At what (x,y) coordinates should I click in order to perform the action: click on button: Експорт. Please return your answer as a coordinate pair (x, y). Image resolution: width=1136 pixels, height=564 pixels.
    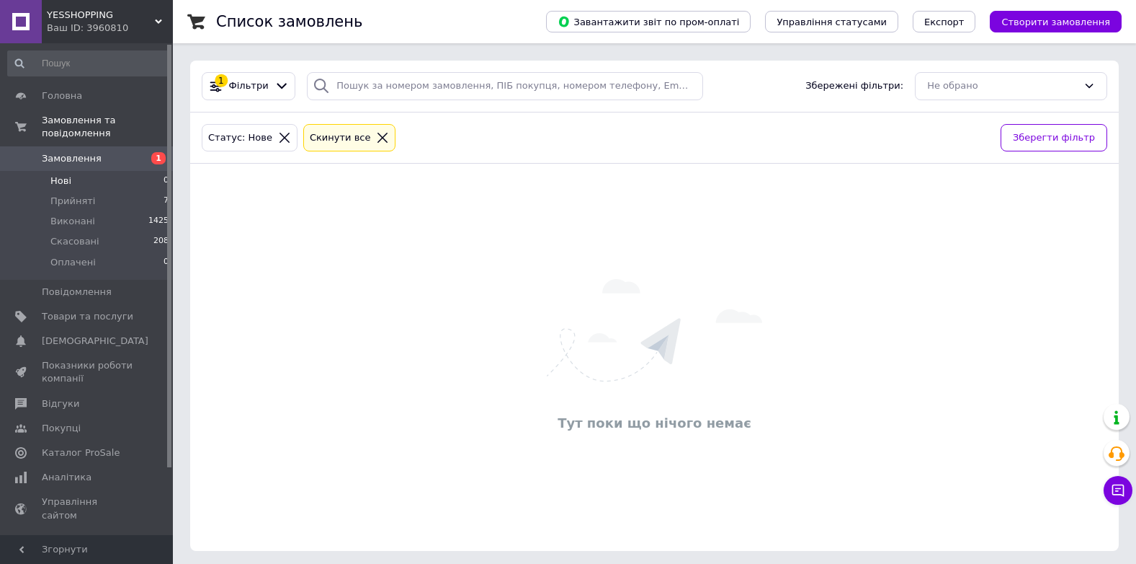
    Looking at the image, I should click on (945, 22).